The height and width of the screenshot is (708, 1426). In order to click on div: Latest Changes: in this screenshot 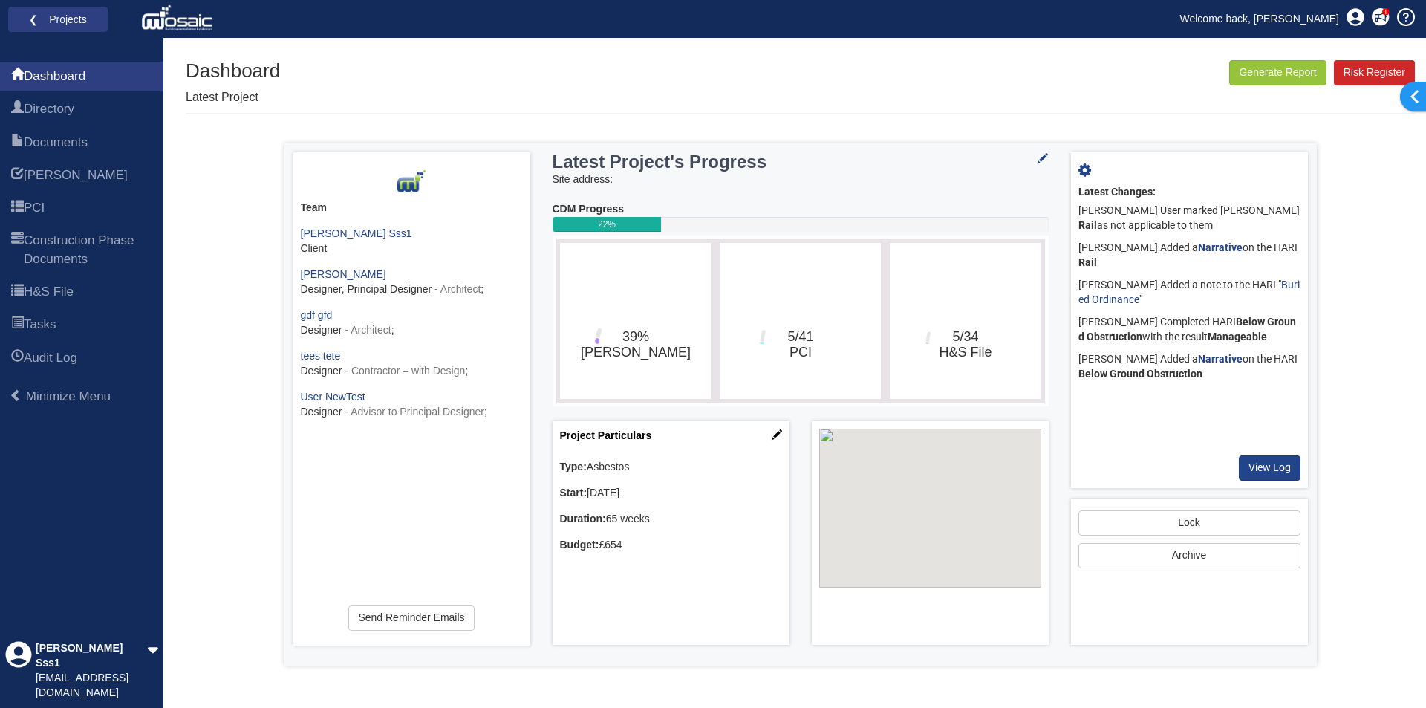, I will do `click(1189, 192)`.